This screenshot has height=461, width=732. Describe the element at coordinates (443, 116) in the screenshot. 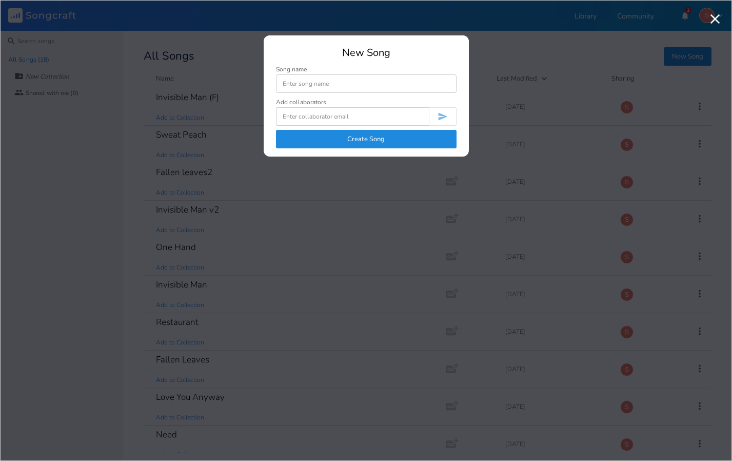

I see `button: Invite` at that location.